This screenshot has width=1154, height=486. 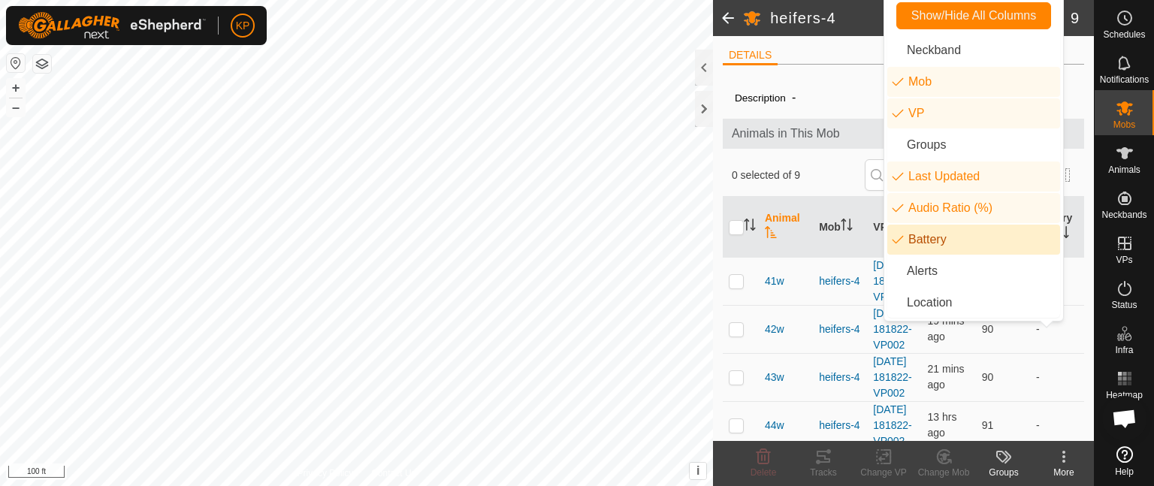 I want to click on span: 41w, so click(x=774, y=281).